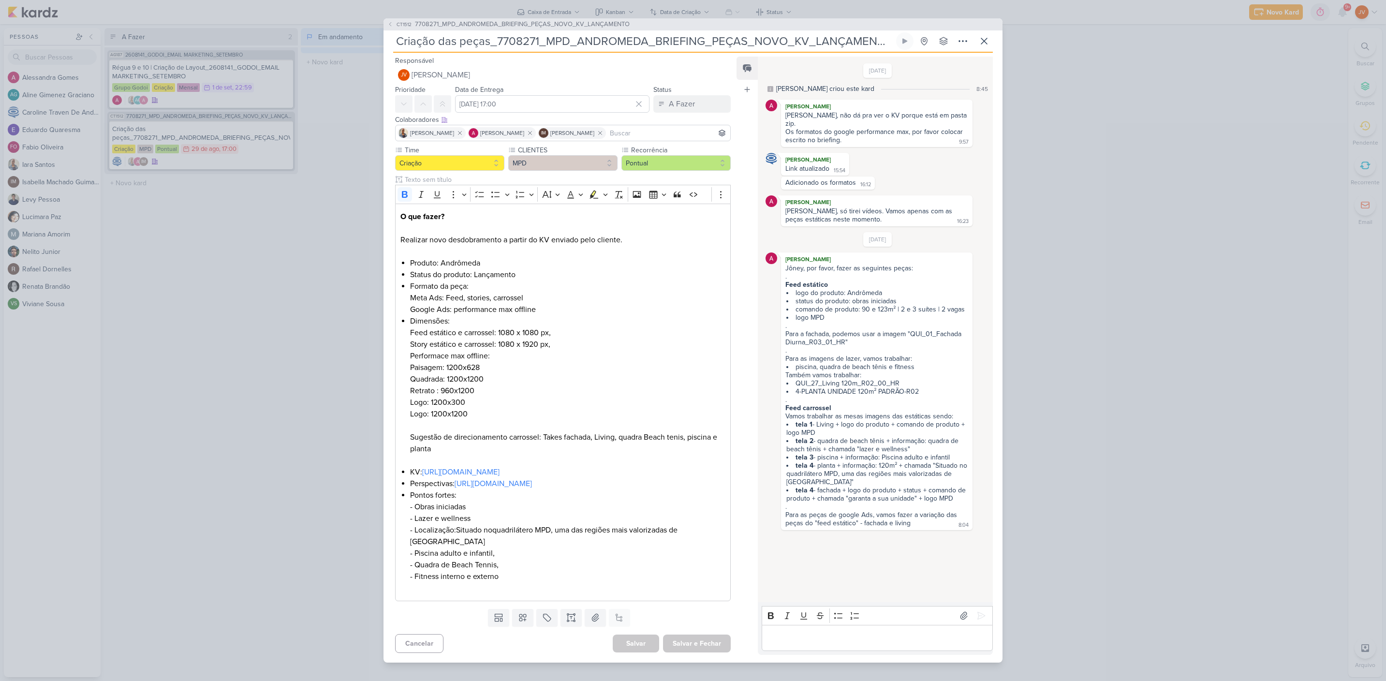 The width and height of the screenshot is (1386, 681). Describe the element at coordinates (563, 163) in the screenshot. I see `button: MPD` at that location.